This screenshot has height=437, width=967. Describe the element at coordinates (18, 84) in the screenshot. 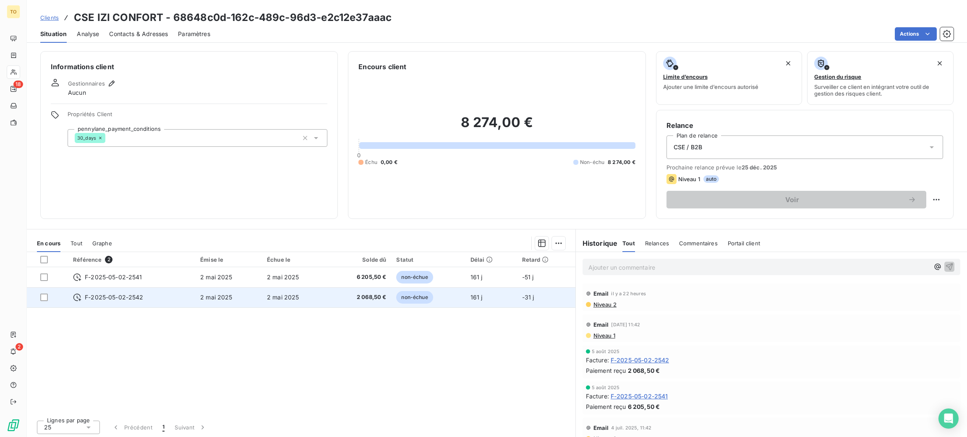

I see `span: 18` at that location.